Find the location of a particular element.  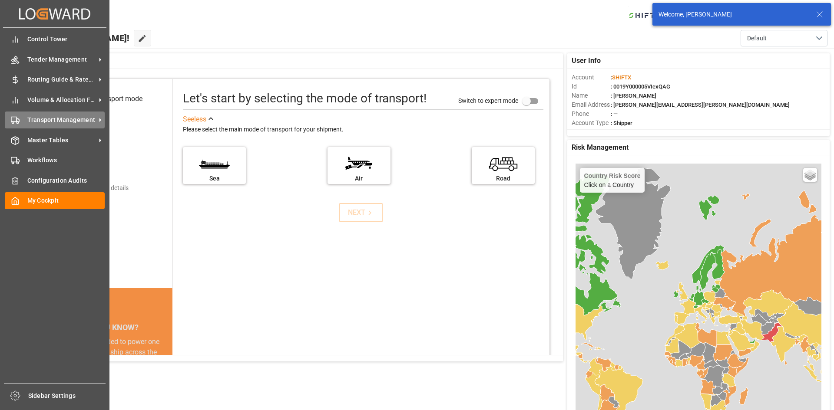

div: NEXT is located at coordinates (361, 213).